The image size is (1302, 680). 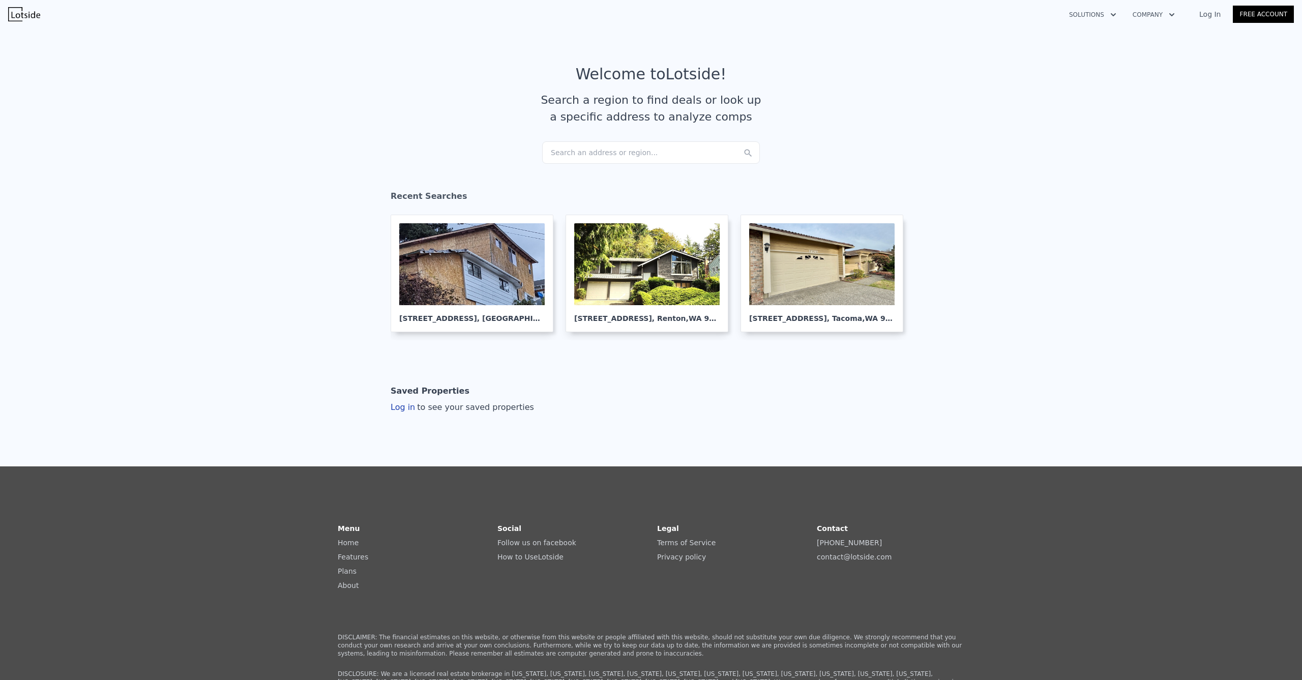 I want to click on span: to see your saved properties, so click(x=475, y=407).